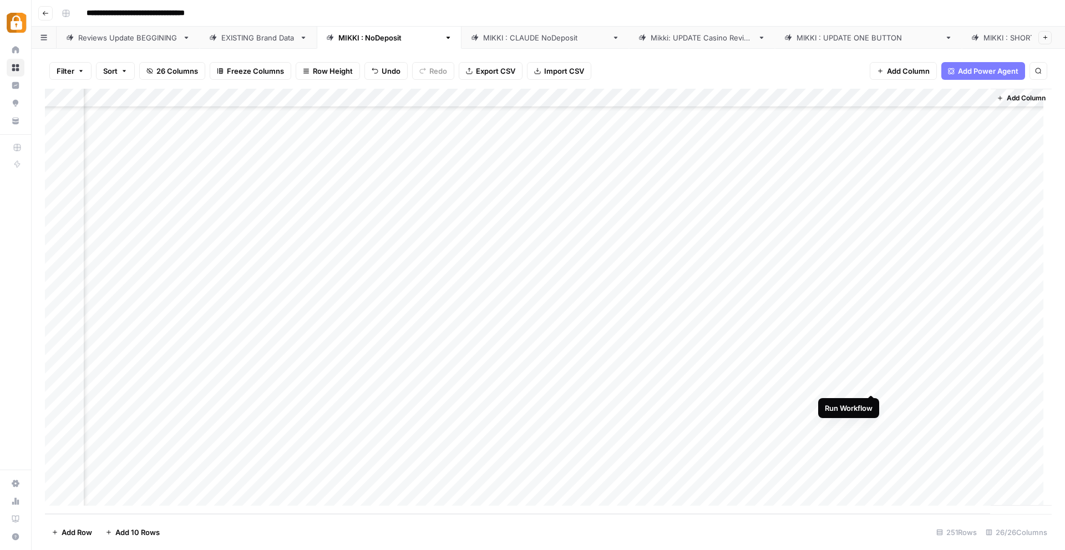 This screenshot has height=550, width=1065. I want to click on img: Adzz Logo, so click(17, 23).